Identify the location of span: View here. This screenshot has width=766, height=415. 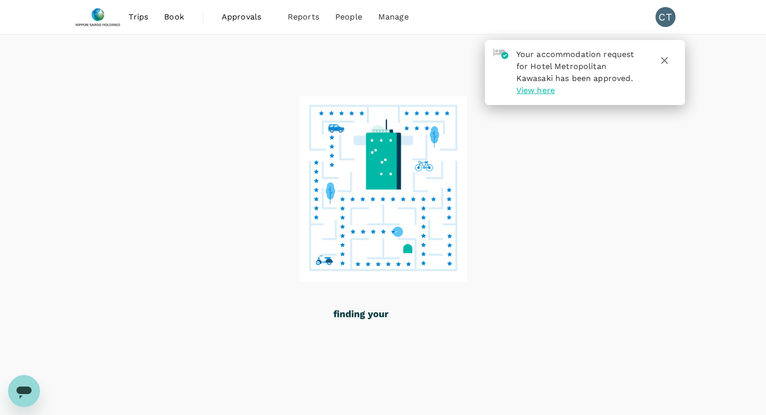
(535, 90).